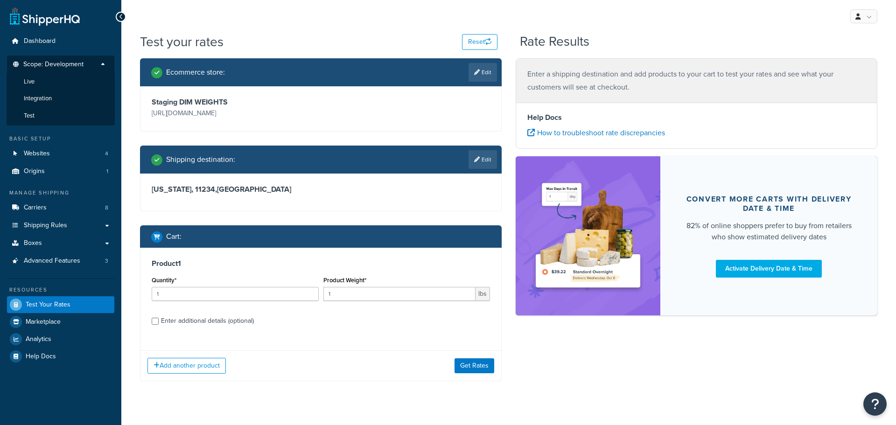 The image size is (896, 425). I want to click on img: feature-image-ddt-36eae7f7280da8017bfb280eaccd9c446f90b1fe08728e4019434db127062ab4.png, so click(588, 236).